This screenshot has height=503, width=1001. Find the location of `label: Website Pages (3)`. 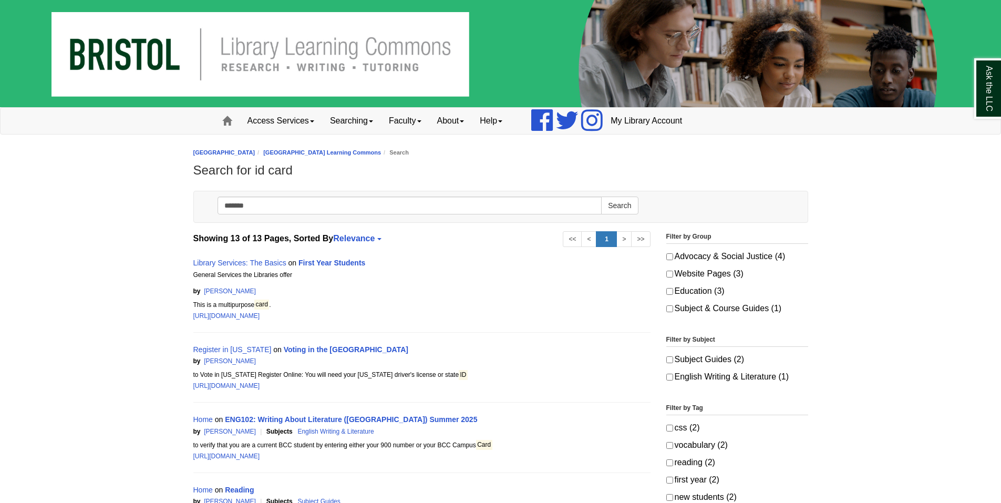

label: Website Pages (3) is located at coordinates (737, 274).